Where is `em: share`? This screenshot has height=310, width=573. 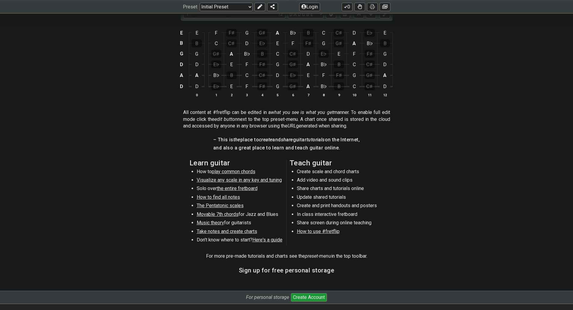
em: share is located at coordinates (287, 140).